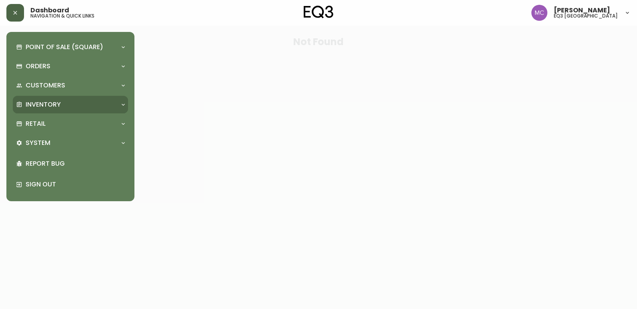 The height and width of the screenshot is (309, 637). What do you see at coordinates (70, 185) in the screenshot?
I see `div: Sign Out` at bounding box center [70, 185].